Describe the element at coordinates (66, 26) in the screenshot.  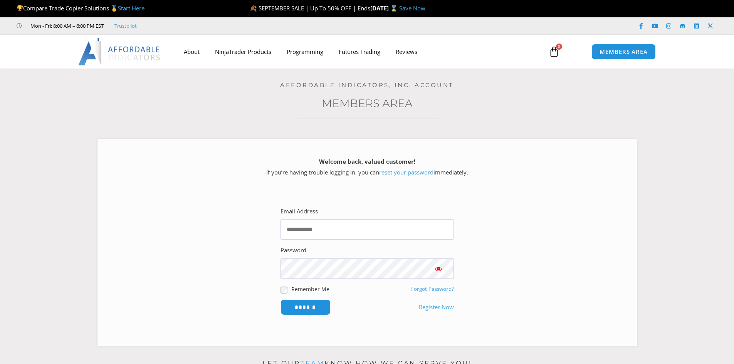
I see `span: Mon - Fri: 8:00 AM – 6:00 PM EST` at that location.